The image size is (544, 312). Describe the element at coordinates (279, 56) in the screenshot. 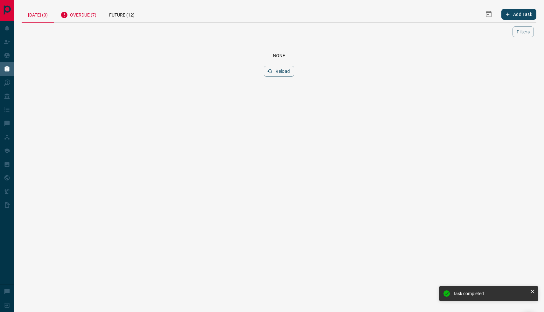

I see `div: None` at that location.